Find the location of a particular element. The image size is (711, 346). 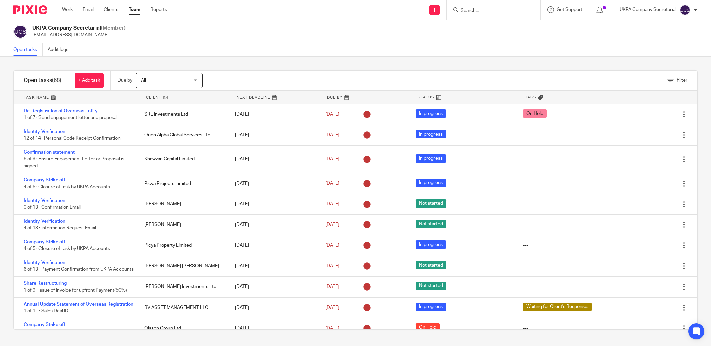

span: 6 of 13 · Payment Confirmation from UKPA Accounts is located at coordinates (79, 270).